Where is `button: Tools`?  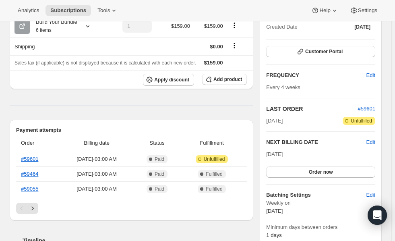 button: Tools is located at coordinates (108, 10).